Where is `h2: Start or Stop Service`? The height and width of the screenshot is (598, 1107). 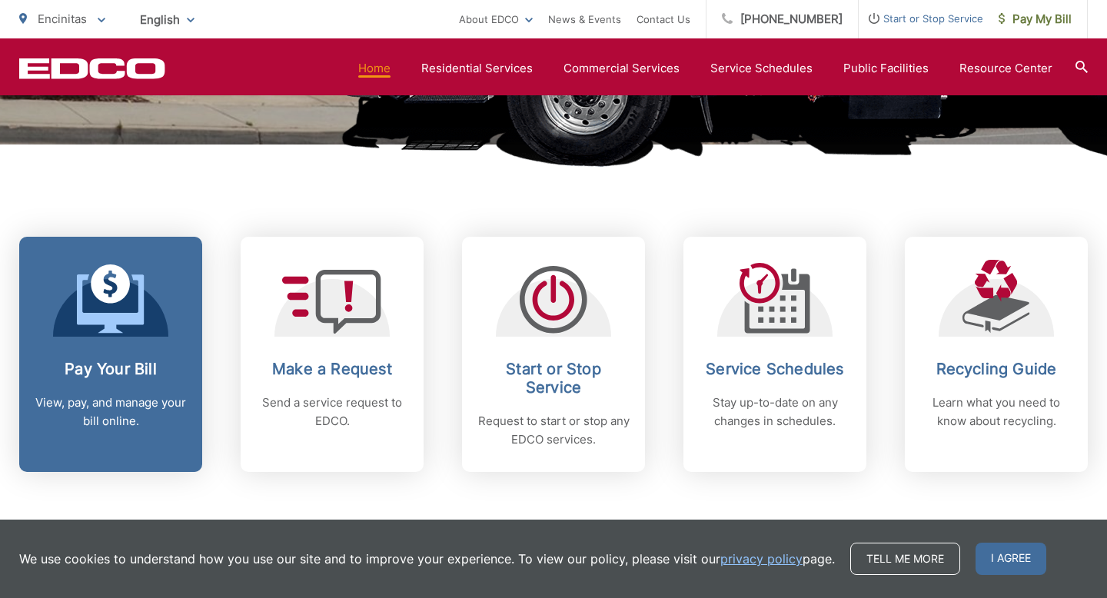
h2: Start or Stop Service is located at coordinates (553, 378).